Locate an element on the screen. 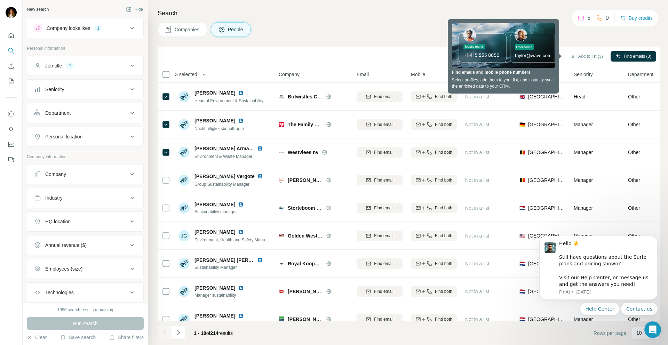 The image size is (668, 345). span: 1 - 10 is located at coordinates (200, 333).